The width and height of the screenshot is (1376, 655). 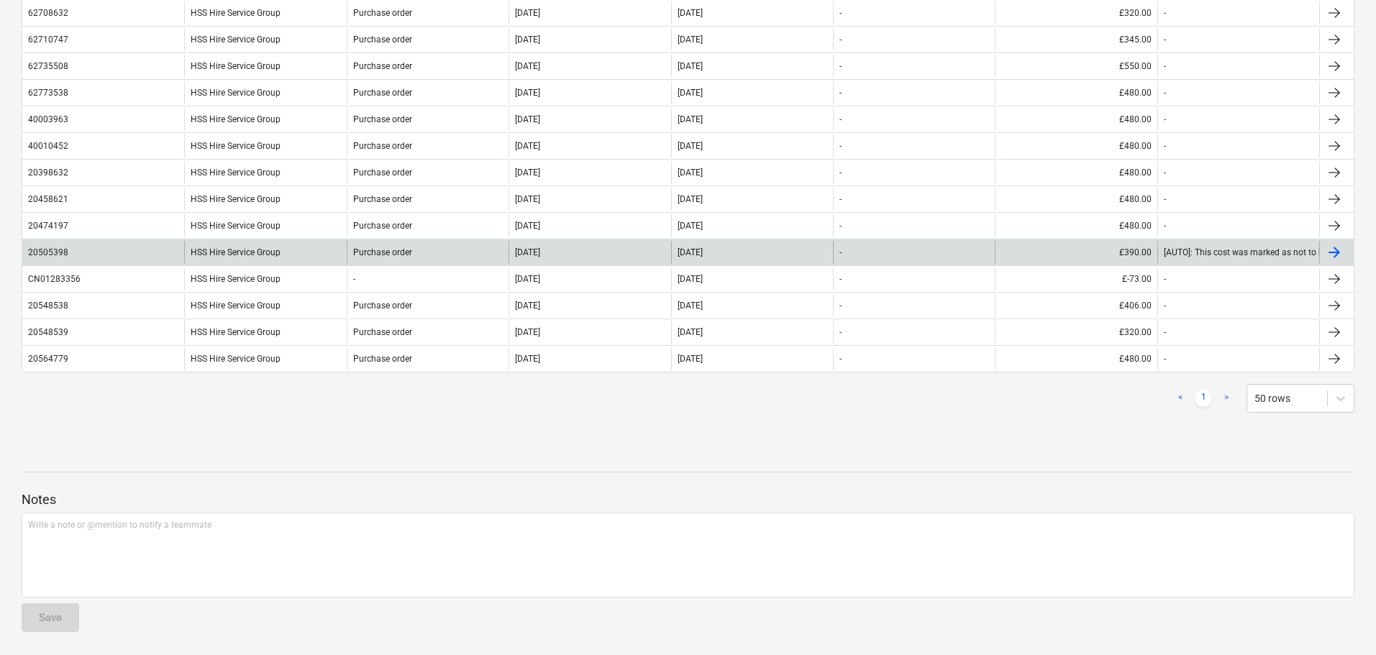 I want to click on a: Page 1 is your current page, so click(x=1203, y=399).